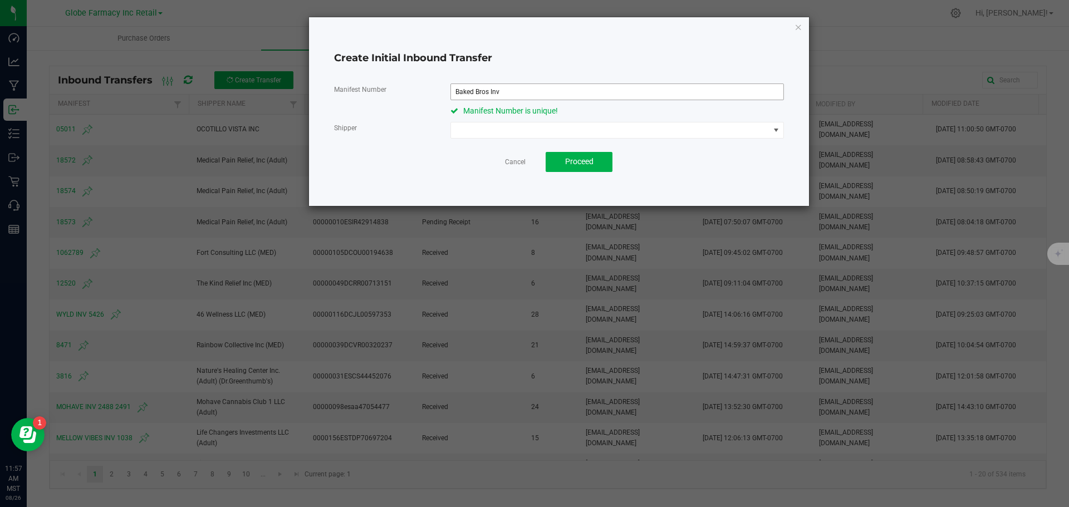 This screenshot has height=507, width=1069. Describe the element at coordinates (345, 128) in the screenshot. I see `span: Shipper` at that location.